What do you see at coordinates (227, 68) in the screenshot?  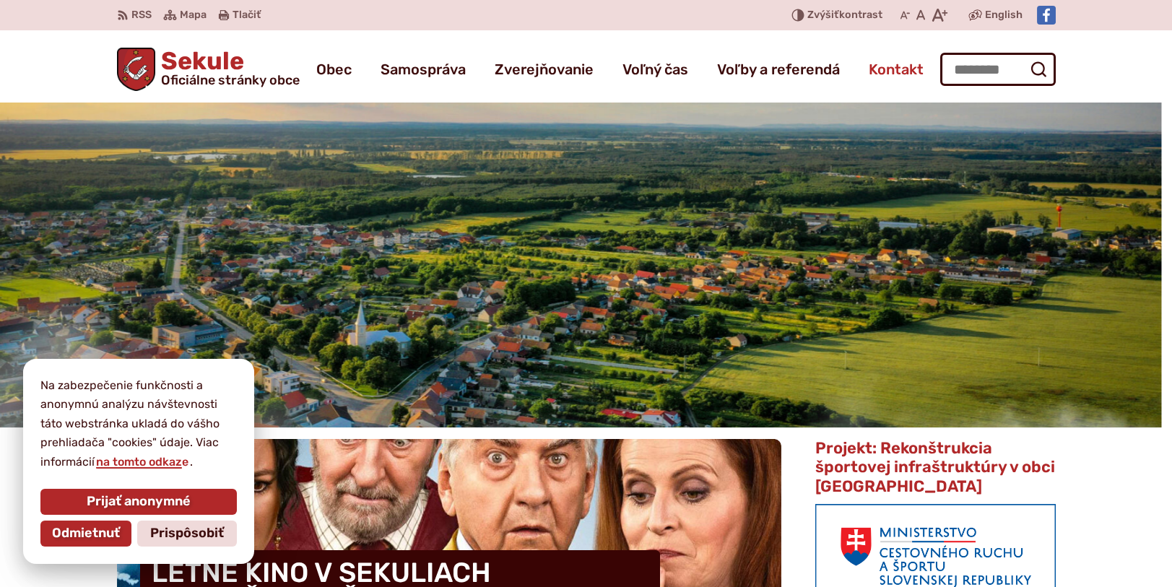 I see `h1: Sekule` at bounding box center [227, 68].